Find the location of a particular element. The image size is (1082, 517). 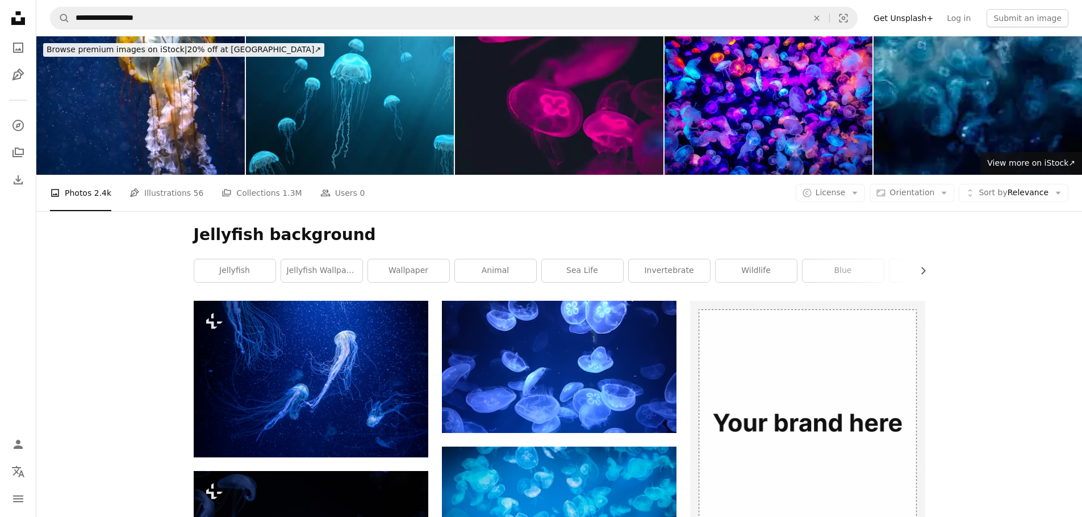

a: animal is located at coordinates (495, 271).